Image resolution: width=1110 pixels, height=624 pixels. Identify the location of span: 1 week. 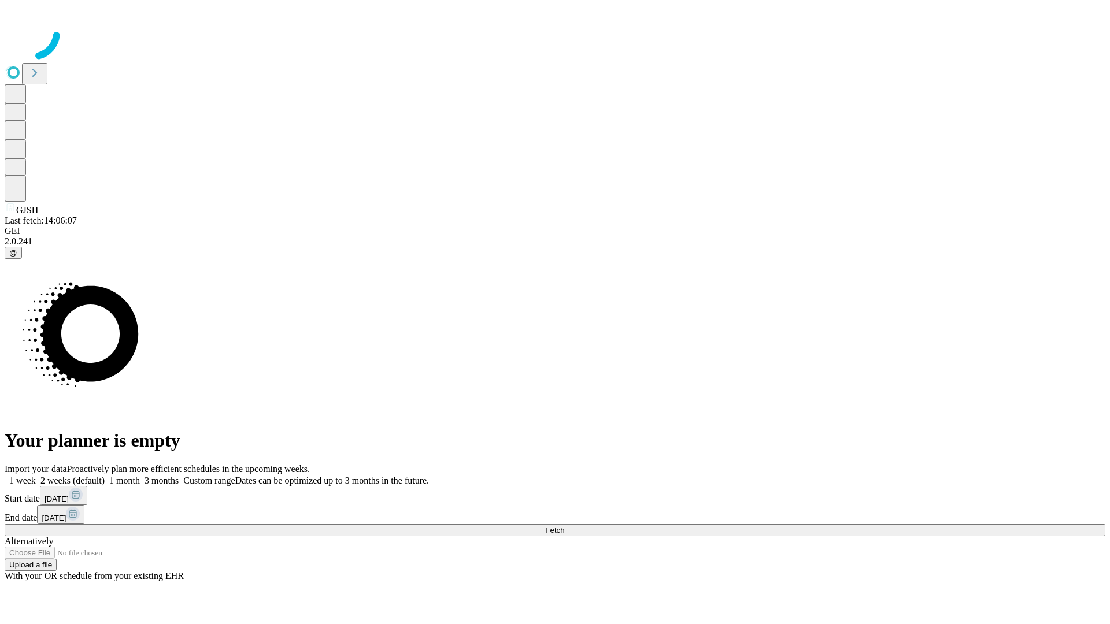
(23, 480).